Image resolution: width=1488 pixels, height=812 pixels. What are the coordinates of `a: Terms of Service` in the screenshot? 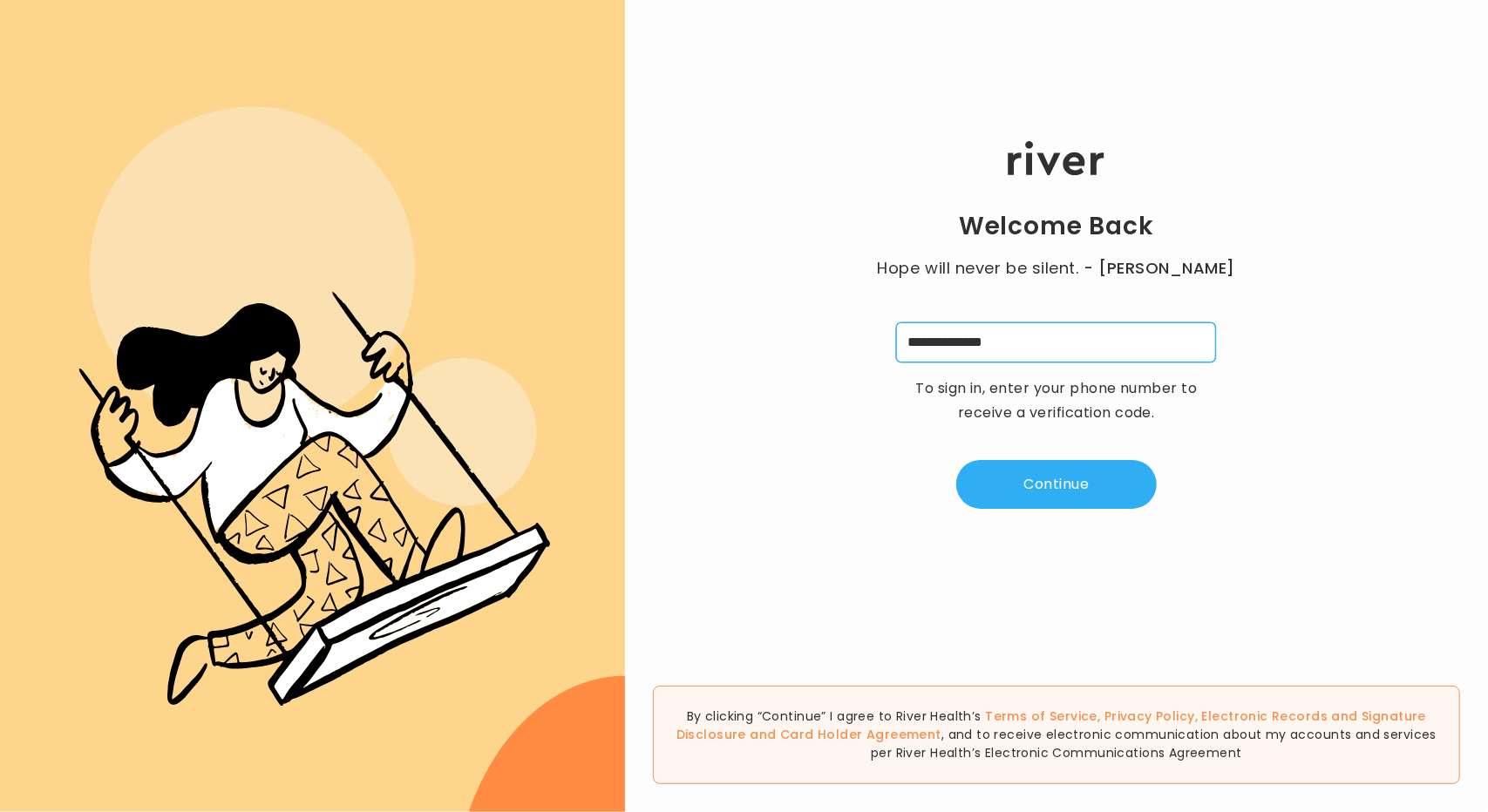 It's located at (1040, 716).